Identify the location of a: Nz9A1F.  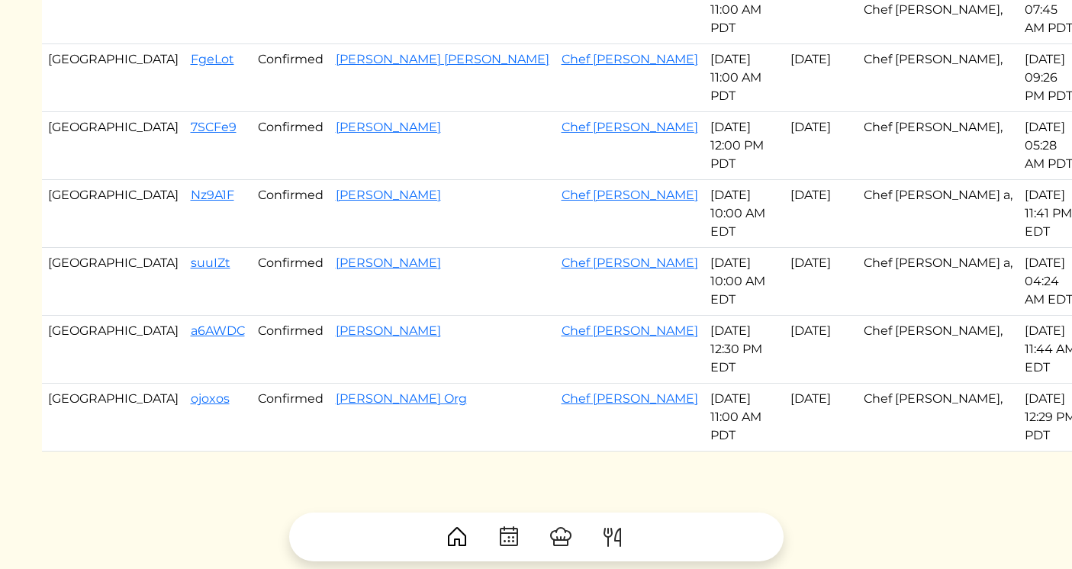
(212, 195).